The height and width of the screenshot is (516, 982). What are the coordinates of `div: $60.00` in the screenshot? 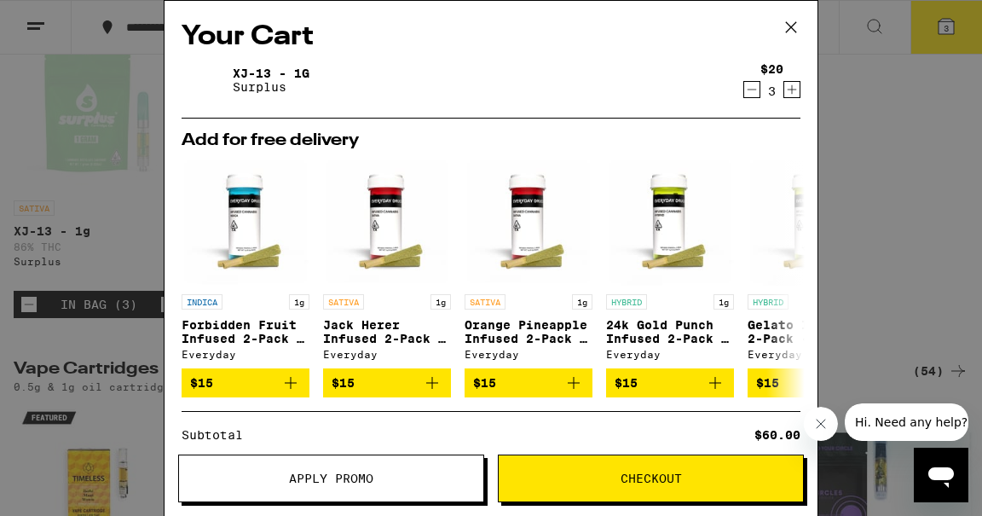 It's located at (777, 435).